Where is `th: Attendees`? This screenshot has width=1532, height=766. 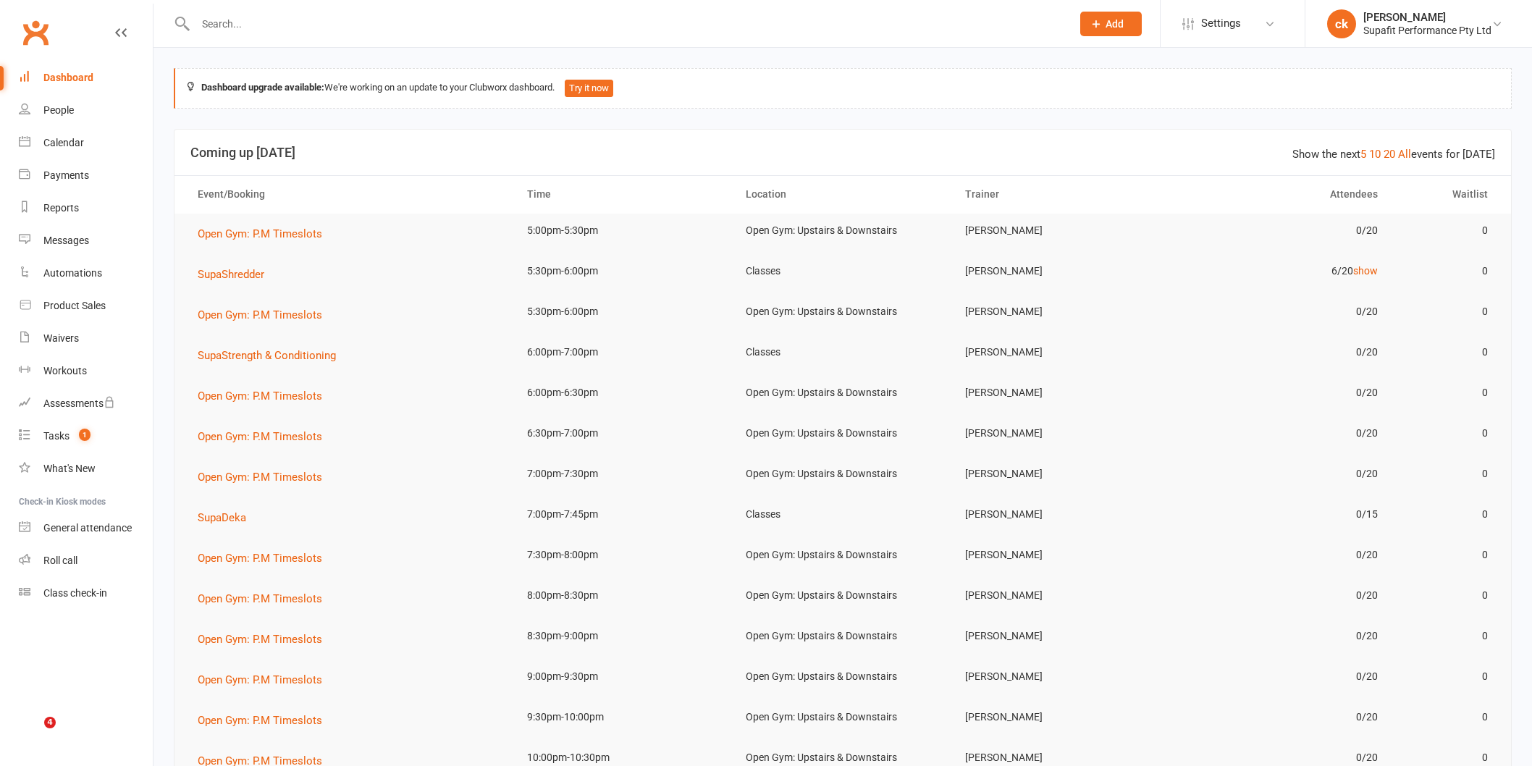
th: Attendees is located at coordinates (1281, 194).